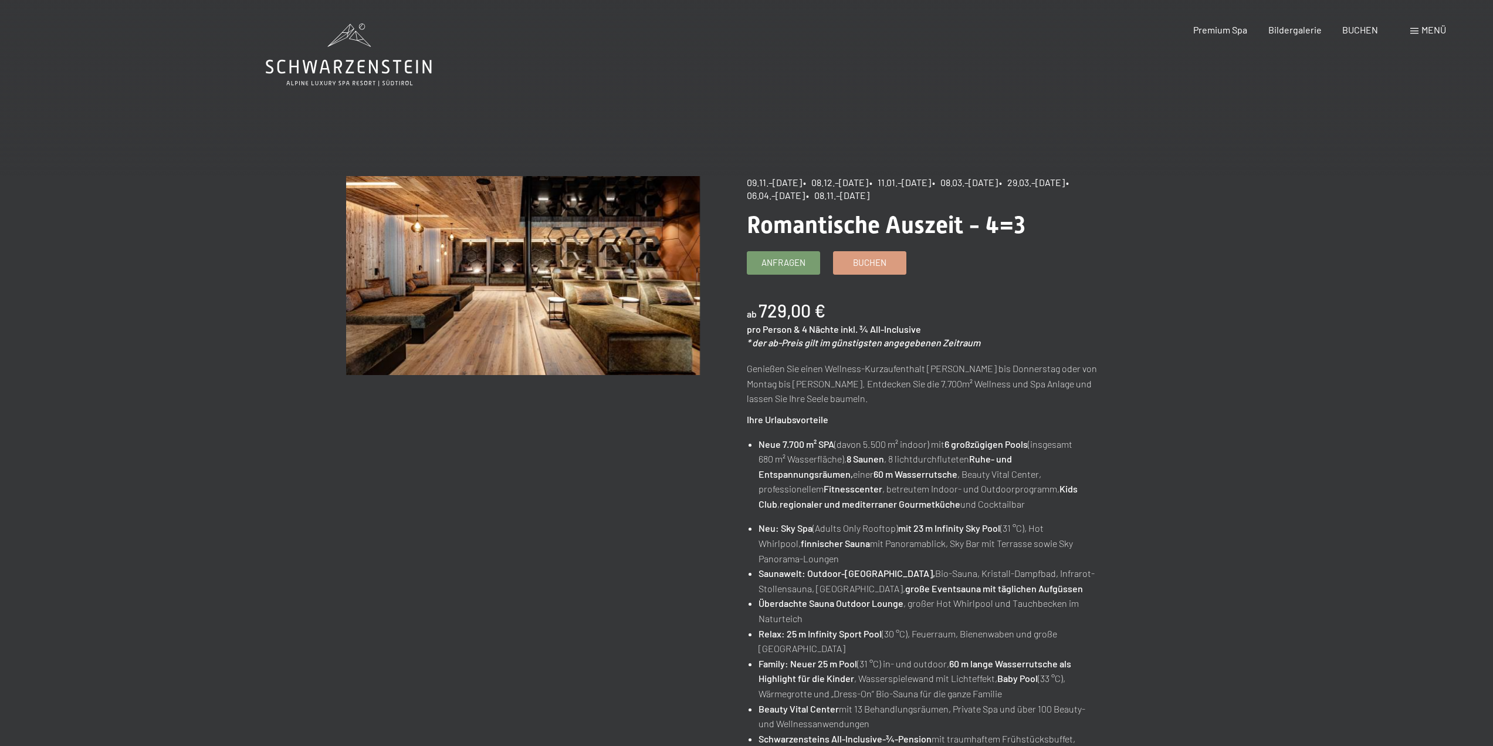  I want to click on strong: Baby Pool, so click(1017, 678).